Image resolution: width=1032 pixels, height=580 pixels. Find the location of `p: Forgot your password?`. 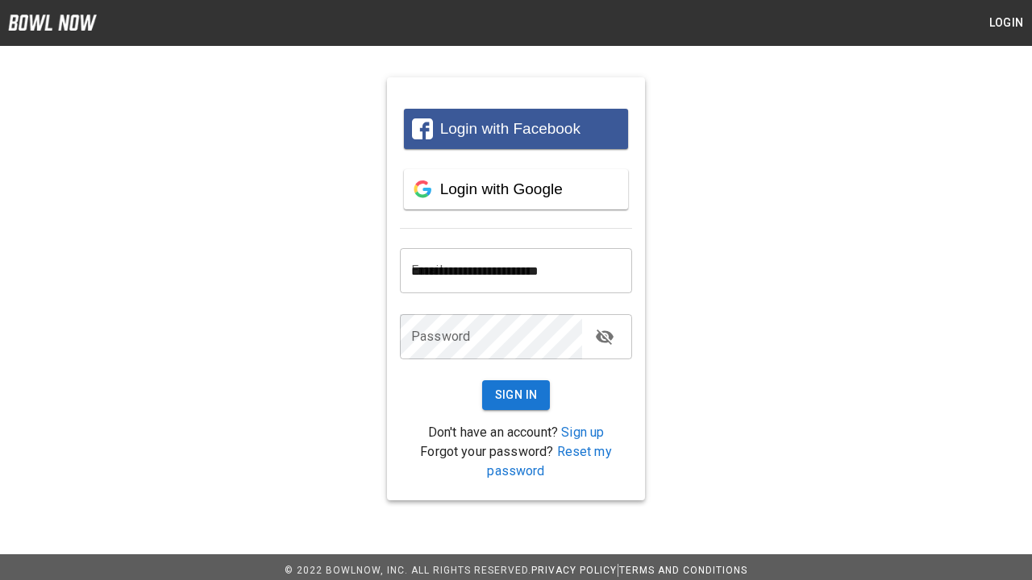

p: Forgot your password? is located at coordinates (516, 462).